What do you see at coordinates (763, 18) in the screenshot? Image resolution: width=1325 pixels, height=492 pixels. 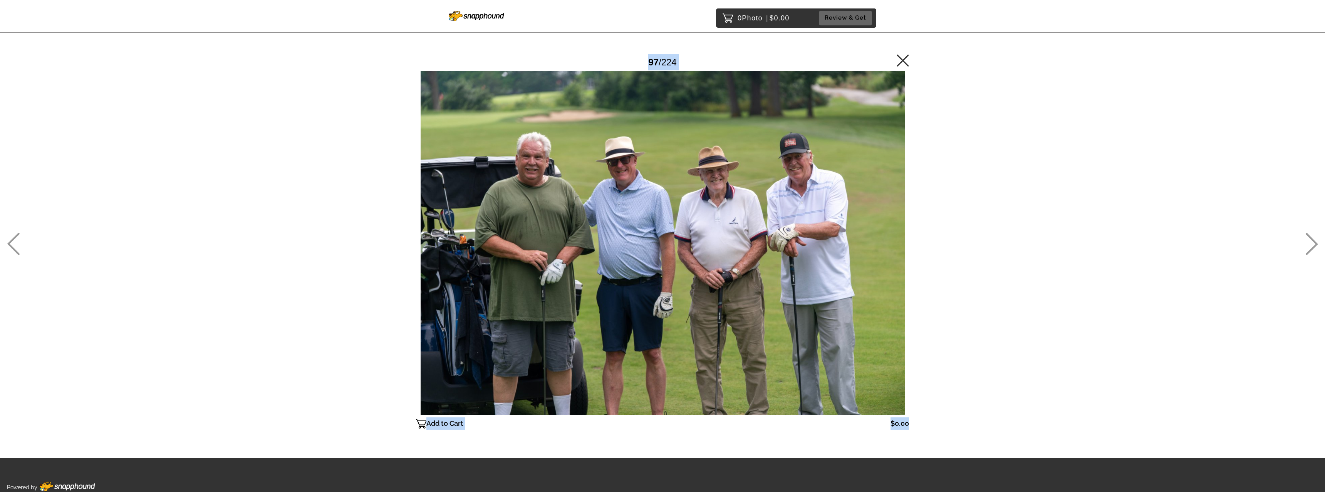 I see `p: 0 $0.00` at bounding box center [763, 18].